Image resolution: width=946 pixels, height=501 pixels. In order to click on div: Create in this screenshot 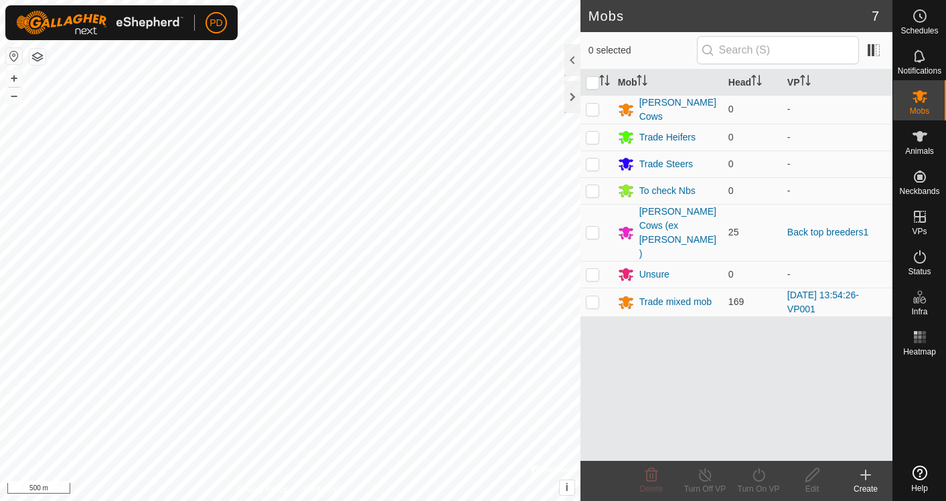, I will do `click(865, 489)`.